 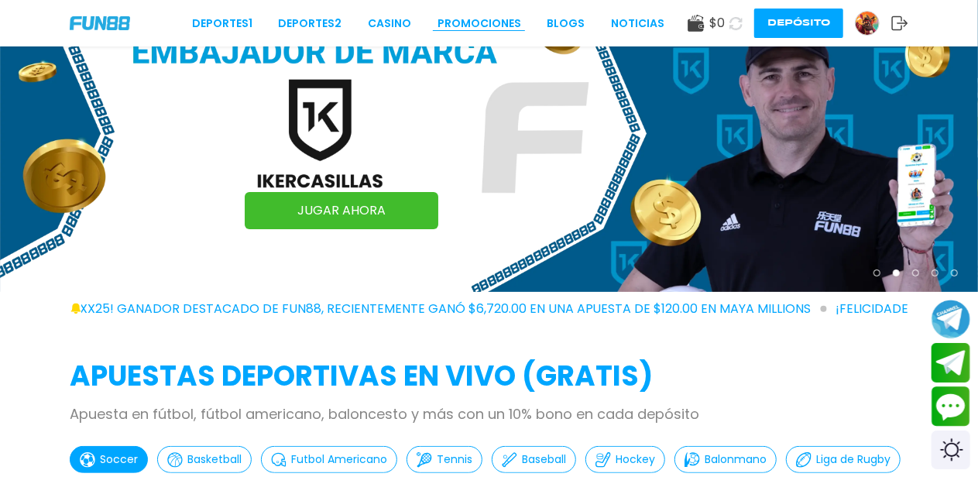 I want to click on a: Promociones, so click(x=479, y=23).